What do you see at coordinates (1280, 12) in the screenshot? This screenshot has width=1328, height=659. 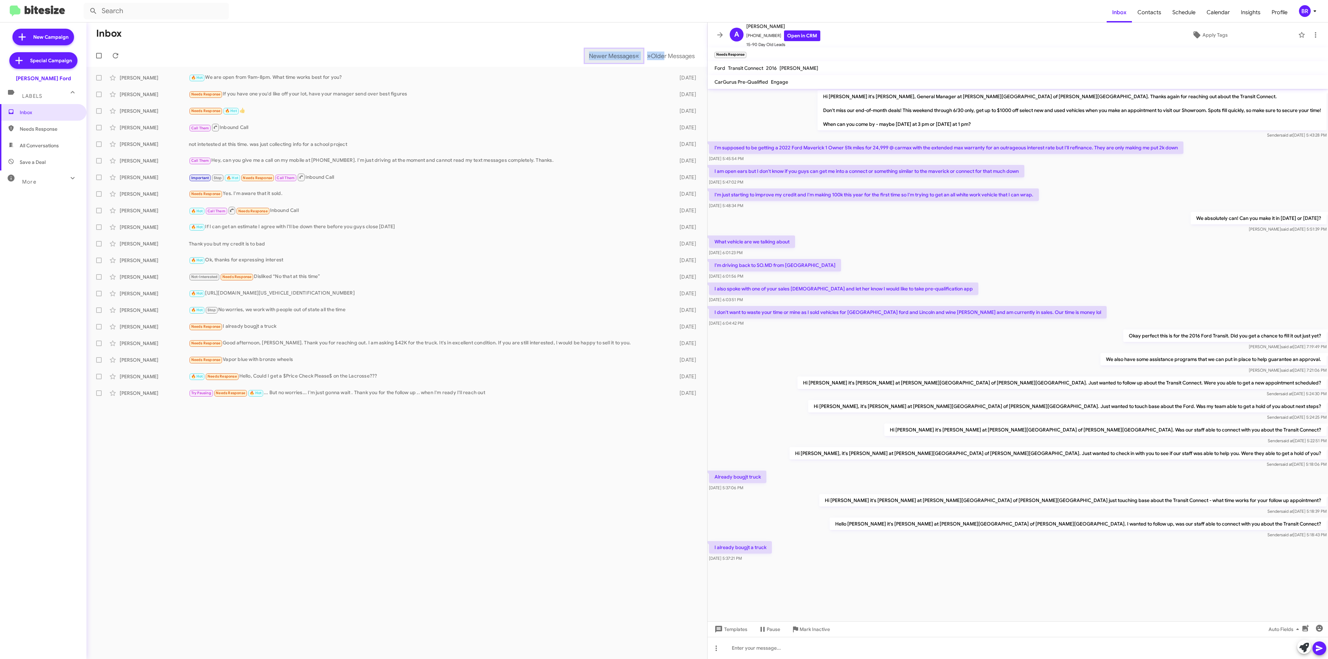 I see `span: Profile` at bounding box center [1280, 12].